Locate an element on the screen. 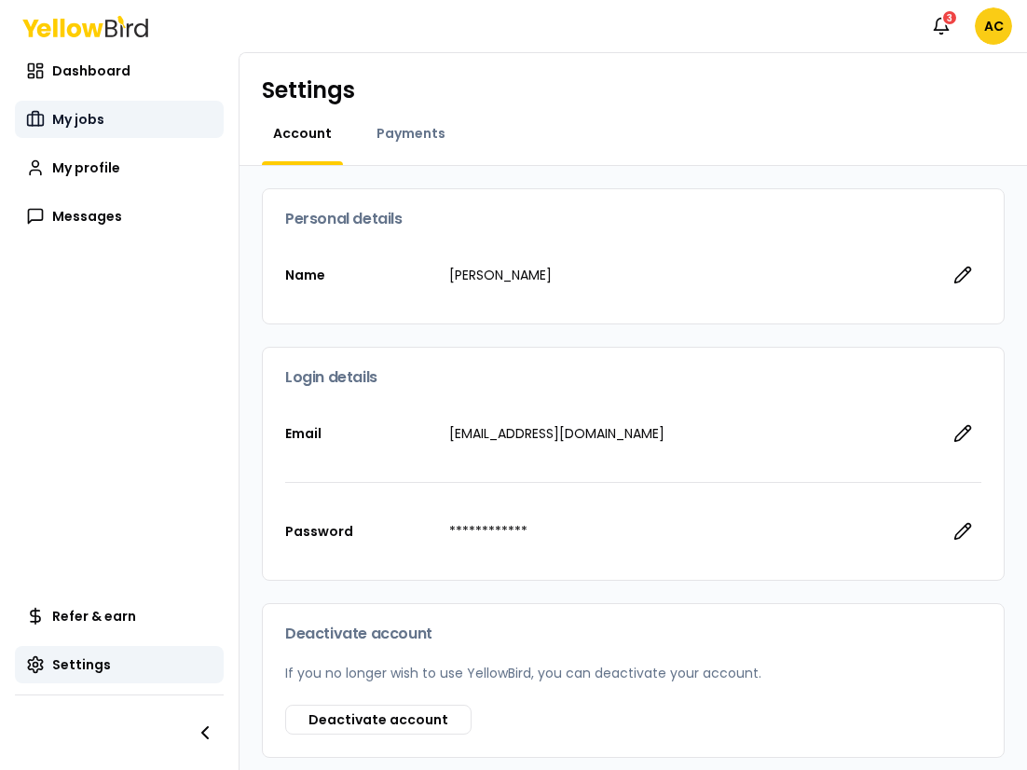 The image size is (1027, 770). h3: Deactivate account is located at coordinates (633, 634).